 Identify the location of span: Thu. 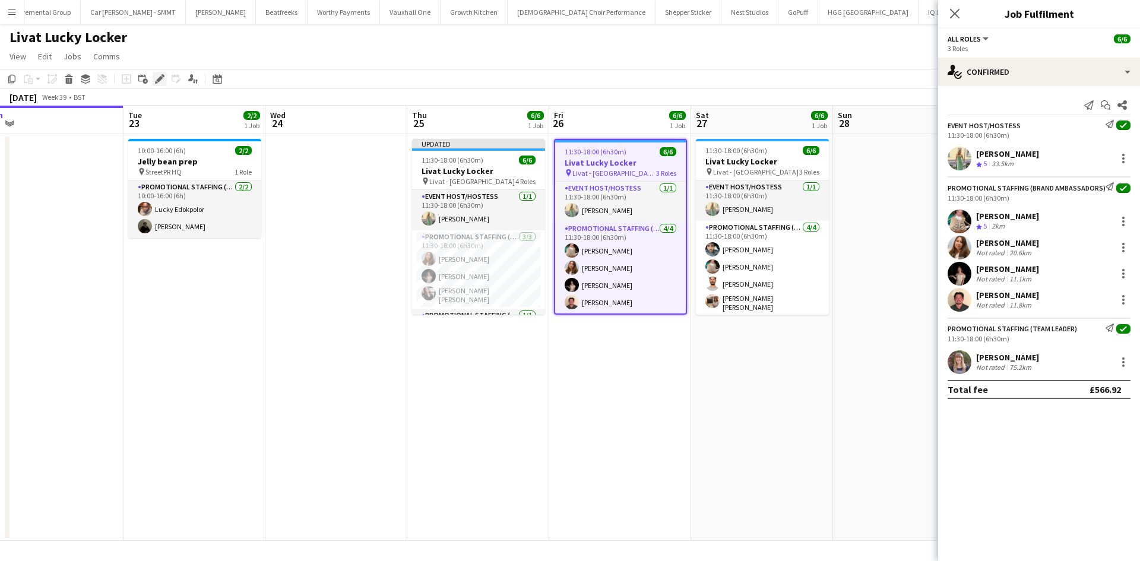
(419, 115).